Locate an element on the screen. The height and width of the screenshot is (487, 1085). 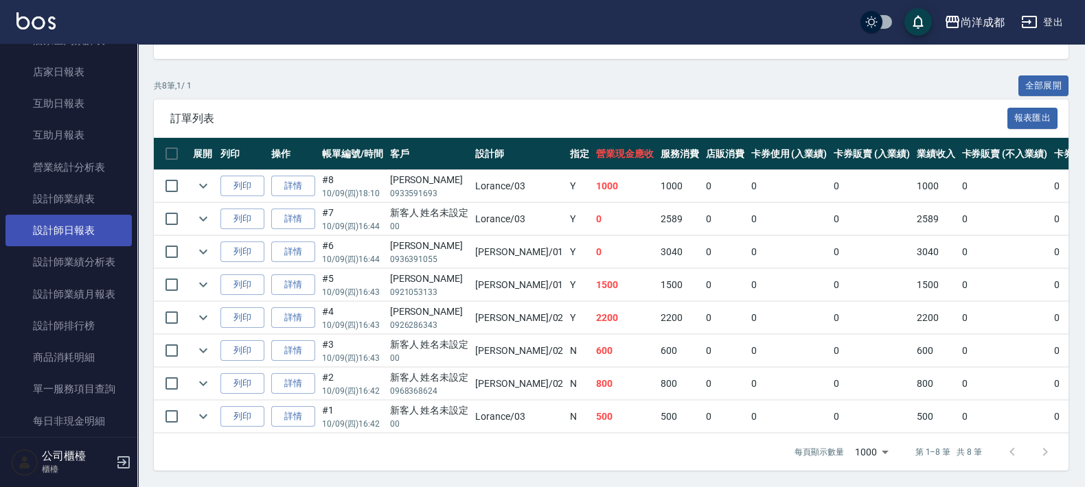
th: 店販消費 is located at coordinates (725, 154).